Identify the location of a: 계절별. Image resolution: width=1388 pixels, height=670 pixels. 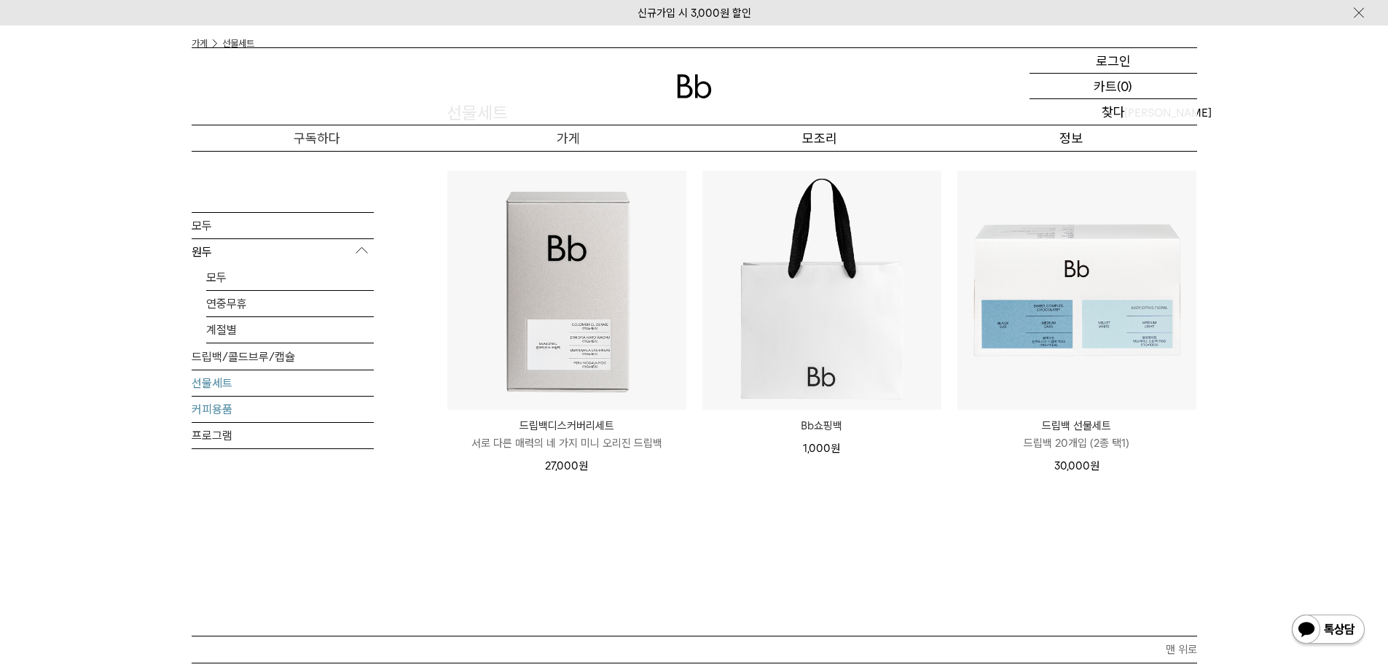
(290, 329).